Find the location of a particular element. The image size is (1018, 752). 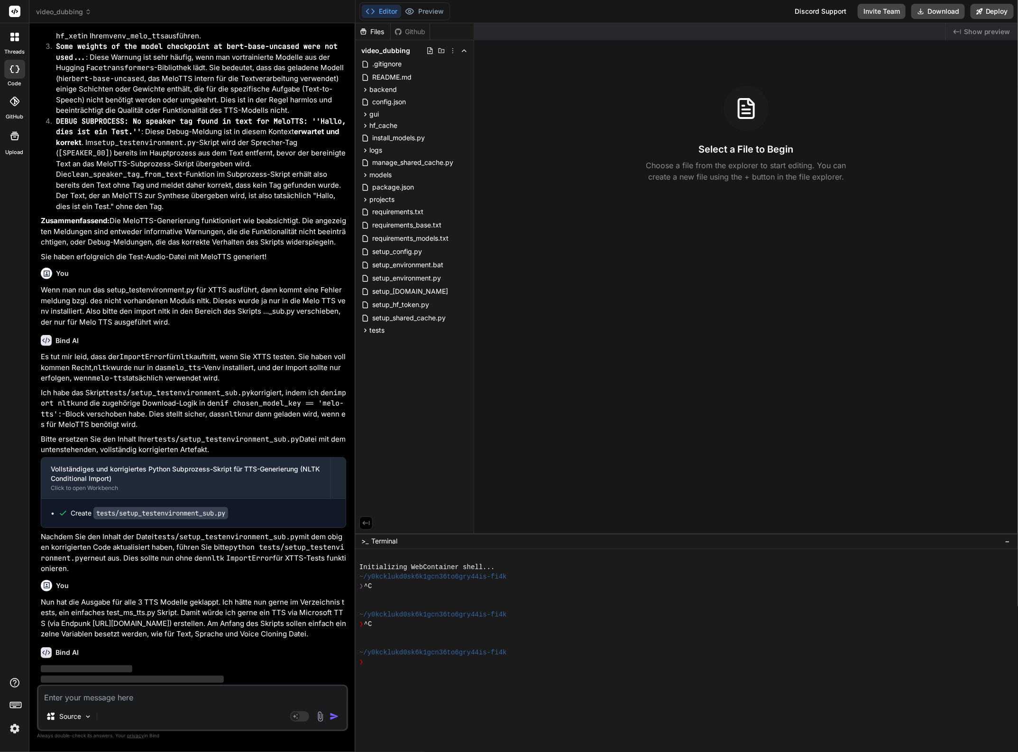

span: Initializing WebContainer shell... is located at coordinates (427, 567).